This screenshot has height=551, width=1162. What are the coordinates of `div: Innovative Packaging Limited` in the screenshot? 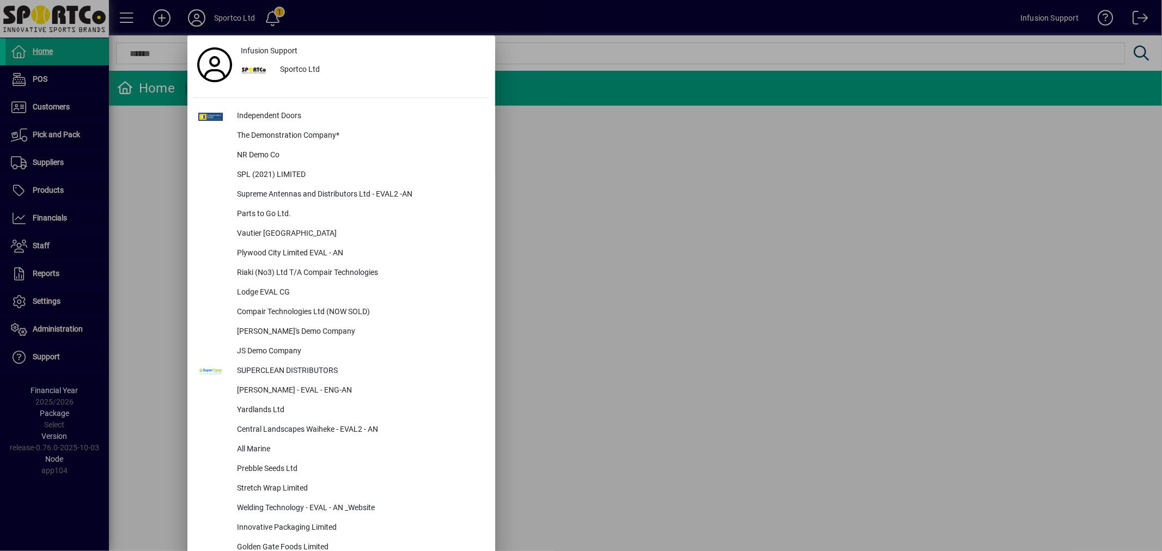 It's located at (359, 528).